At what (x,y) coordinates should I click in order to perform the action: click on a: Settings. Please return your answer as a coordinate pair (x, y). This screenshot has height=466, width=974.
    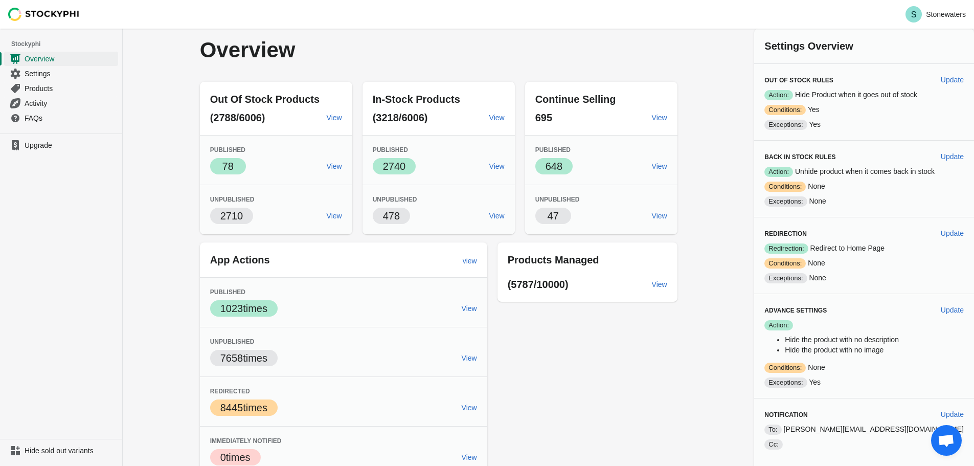
    Looking at the image, I should click on (61, 73).